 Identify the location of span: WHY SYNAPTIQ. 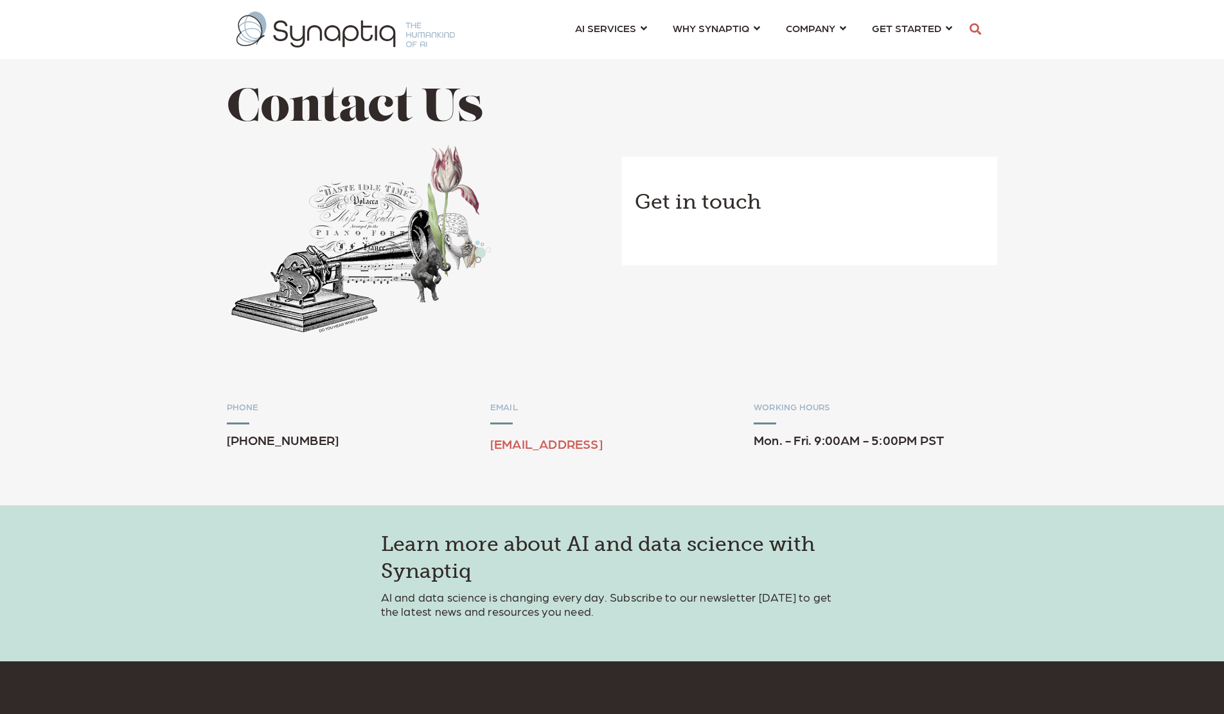
(711, 28).